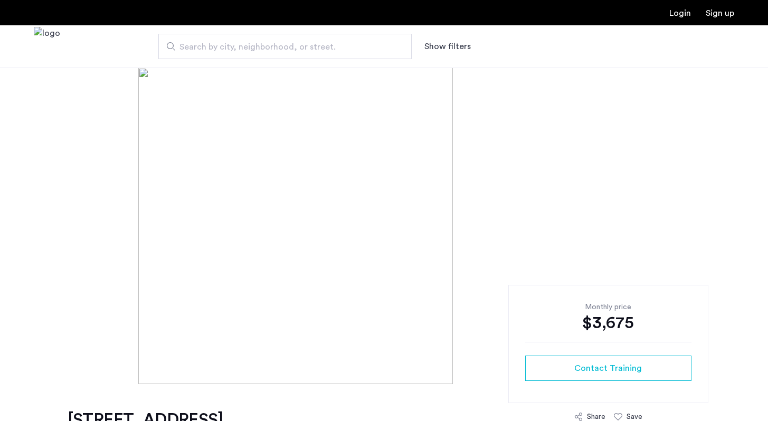  Describe the element at coordinates (608, 368) in the screenshot. I see `button: button` at that location.